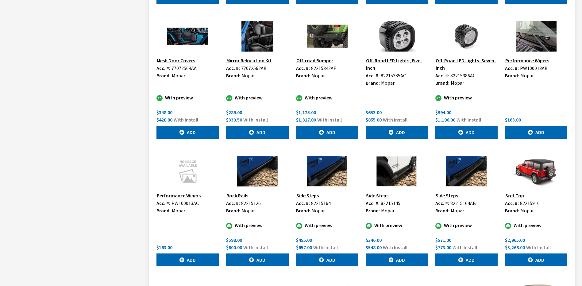 This screenshot has height=286, width=582. What do you see at coordinates (257, 171) in the screenshot?
I see `img: Image for Rock Rails` at bounding box center [257, 171].